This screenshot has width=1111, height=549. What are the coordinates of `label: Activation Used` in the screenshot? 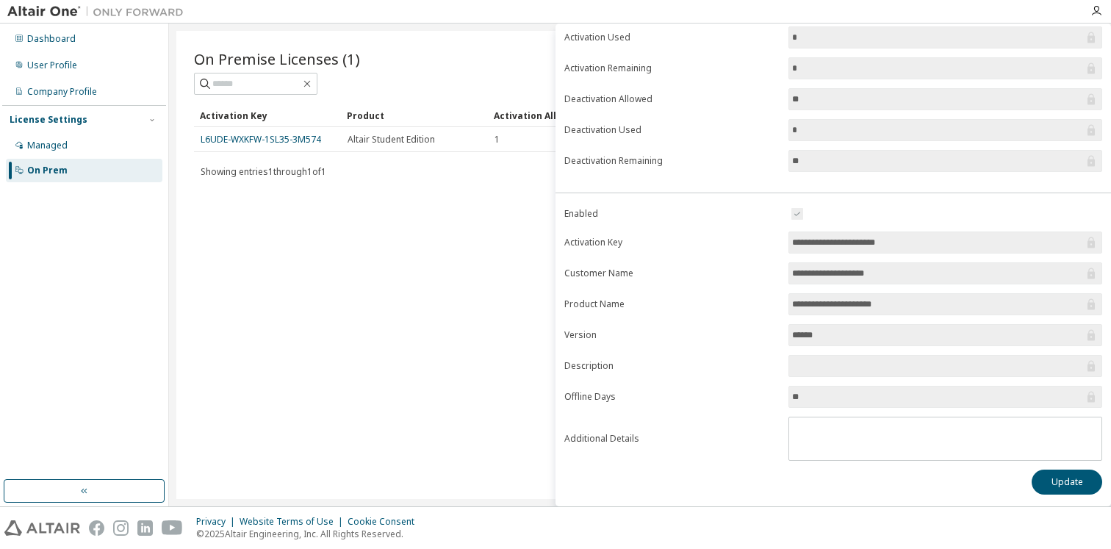 It's located at (672, 37).